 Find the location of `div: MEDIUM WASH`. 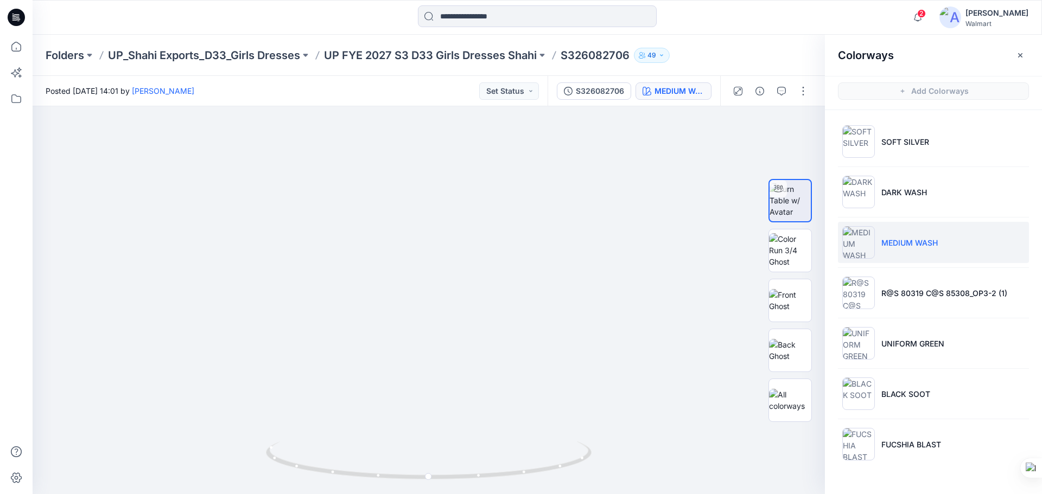

div: MEDIUM WASH is located at coordinates (679, 91).